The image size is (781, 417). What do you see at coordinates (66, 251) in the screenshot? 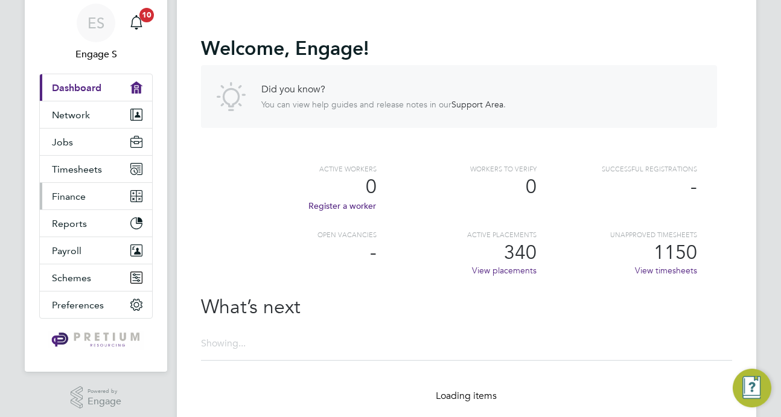
I see `span: Payroll` at bounding box center [66, 251].